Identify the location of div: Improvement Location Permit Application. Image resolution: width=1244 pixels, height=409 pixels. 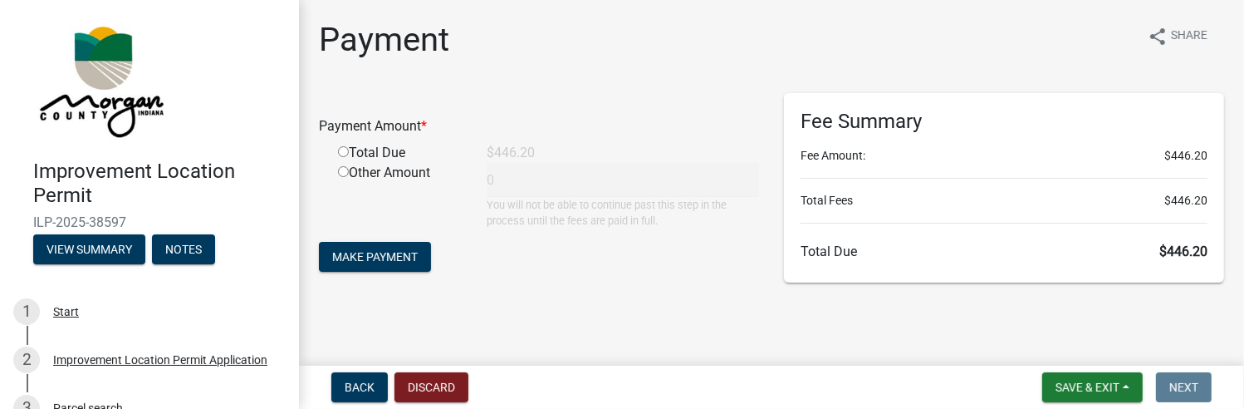
(160, 360).